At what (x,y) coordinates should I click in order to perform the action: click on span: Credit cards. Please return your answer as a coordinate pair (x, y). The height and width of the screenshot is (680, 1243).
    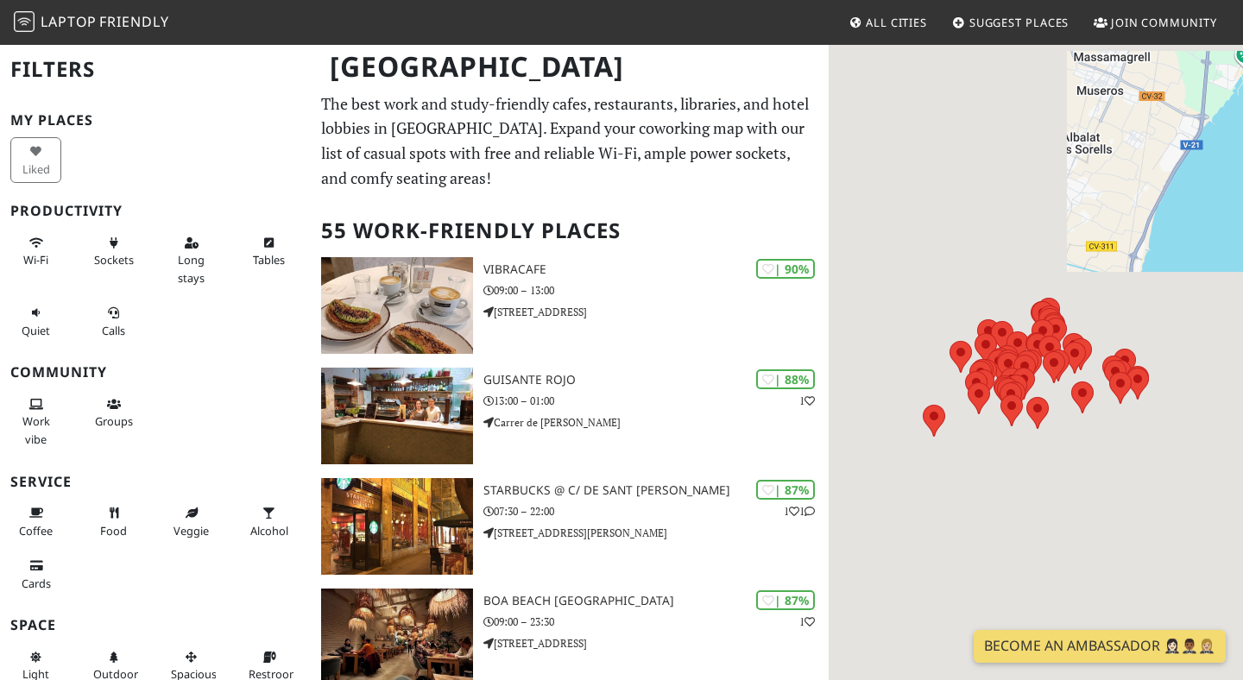
    Looking at the image, I should click on (36, 583).